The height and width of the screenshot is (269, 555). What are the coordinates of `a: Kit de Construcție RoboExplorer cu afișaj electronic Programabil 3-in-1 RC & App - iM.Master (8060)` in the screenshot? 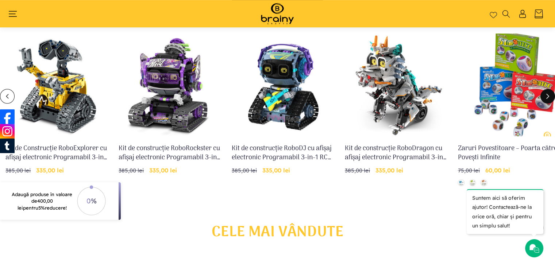 It's located at (57, 153).